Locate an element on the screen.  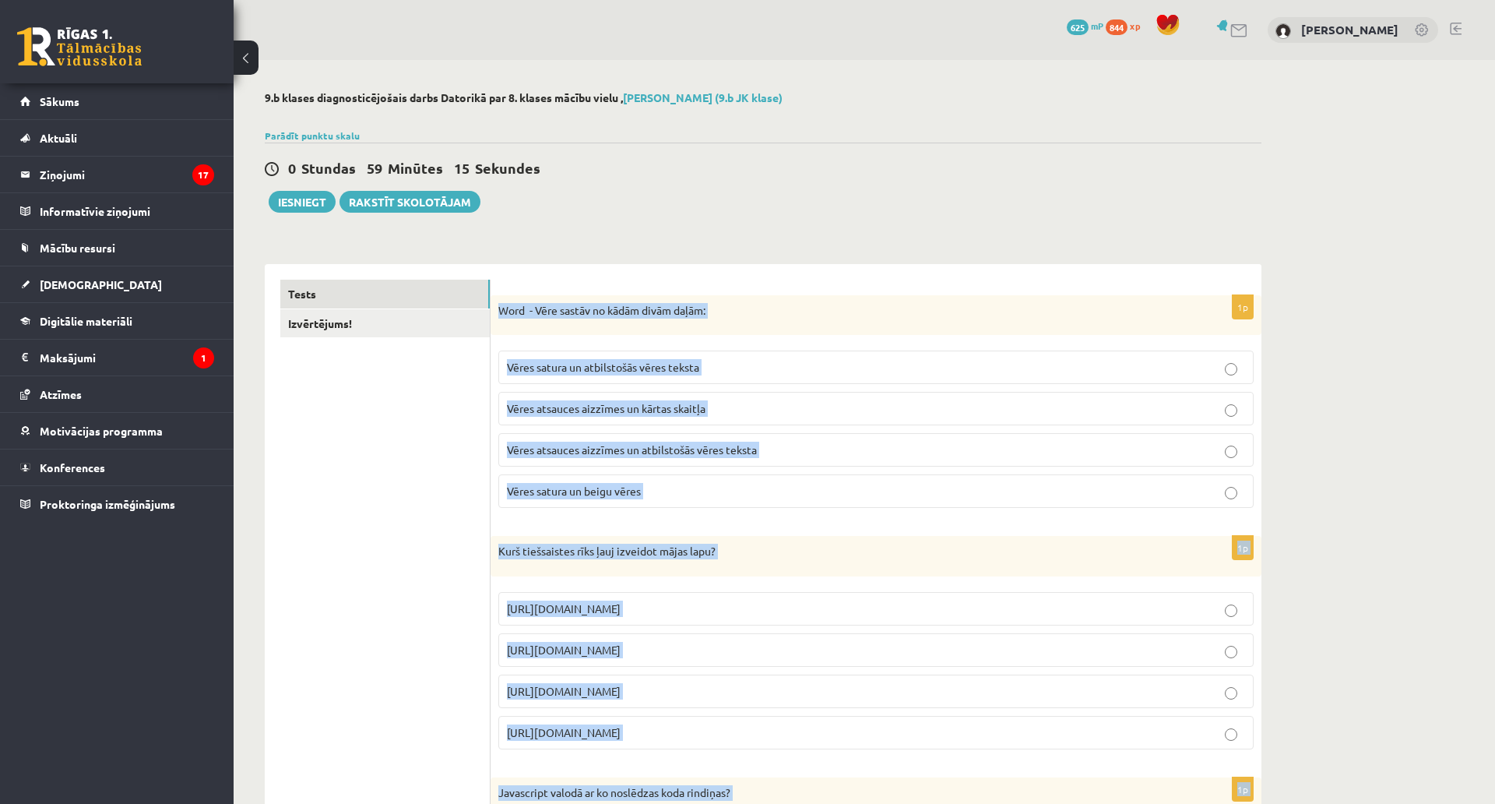
span: Stundas is located at coordinates (329, 167).